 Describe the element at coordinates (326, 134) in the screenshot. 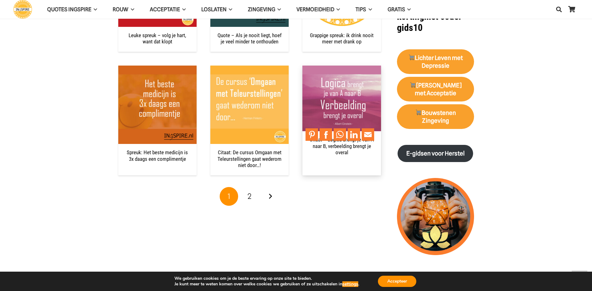

I see `li: Facebook` at that location.